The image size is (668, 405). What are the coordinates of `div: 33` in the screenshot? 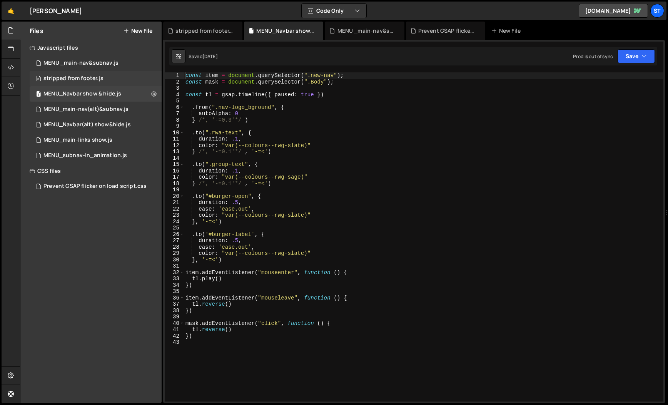 It's located at (174, 279).